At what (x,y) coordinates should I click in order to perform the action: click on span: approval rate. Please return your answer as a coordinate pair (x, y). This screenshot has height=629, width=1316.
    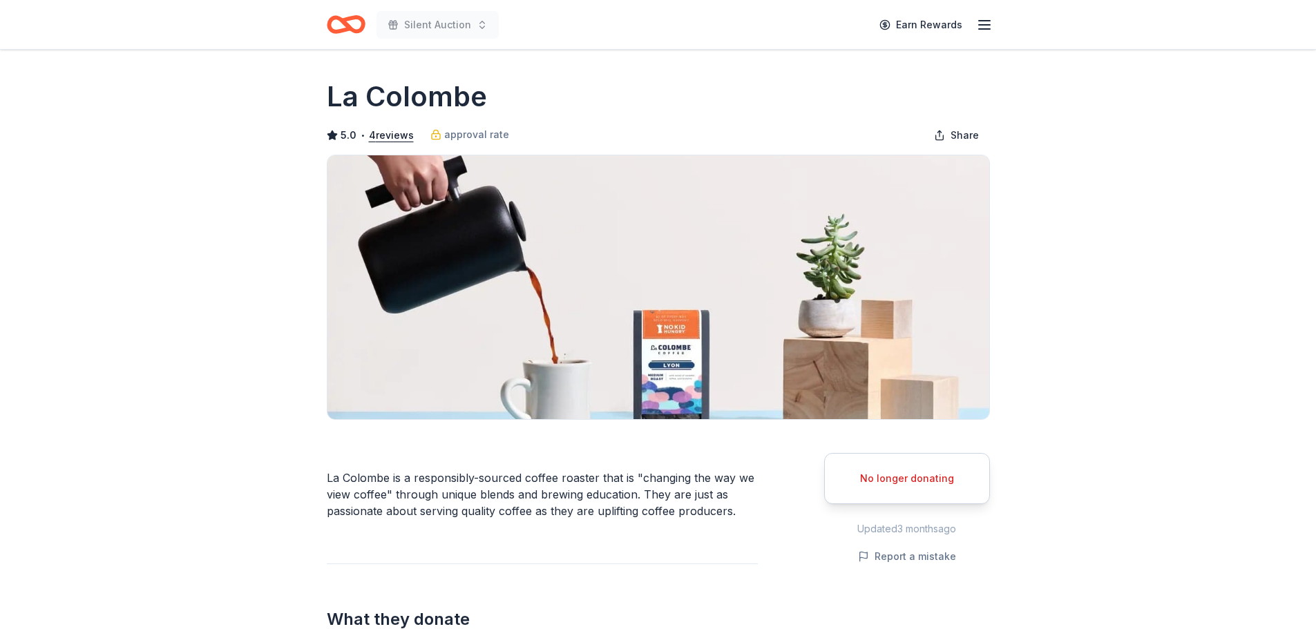
    Looking at the image, I should click on (477, 135).